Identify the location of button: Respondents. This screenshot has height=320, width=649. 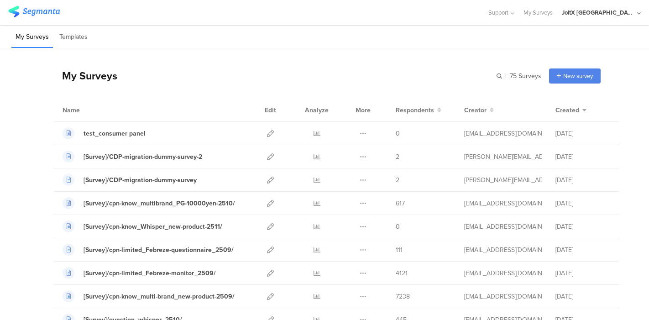
(418, 110).